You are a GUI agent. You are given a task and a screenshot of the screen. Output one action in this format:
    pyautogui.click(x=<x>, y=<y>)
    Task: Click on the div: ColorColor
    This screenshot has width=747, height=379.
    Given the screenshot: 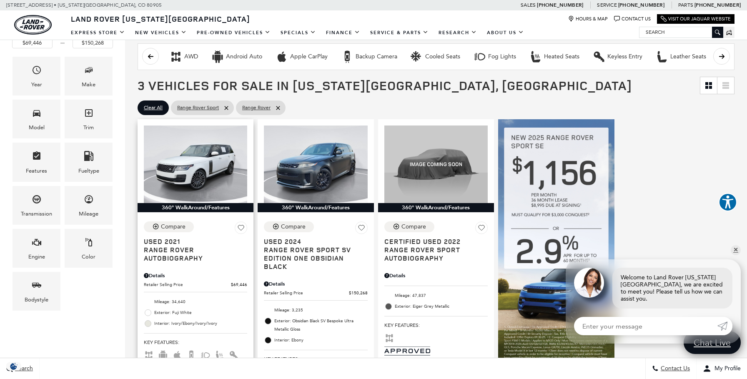 What is the action you would take?
    pyautogui.click(x=88, y=248)
    